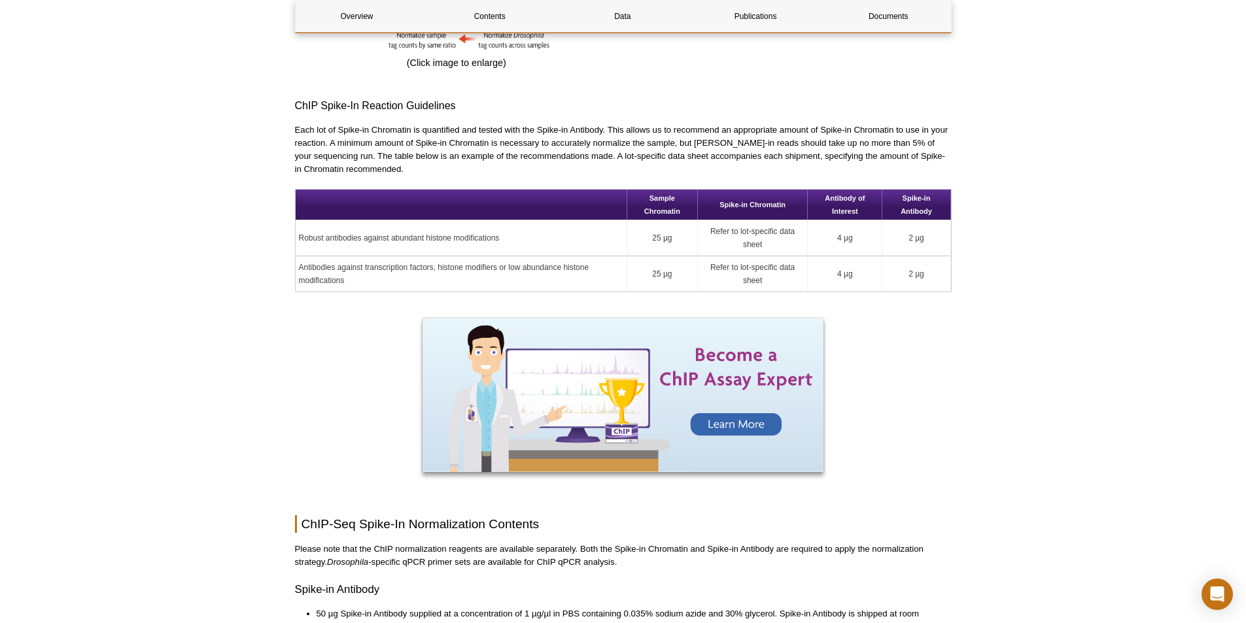 The width and height of the screenshot is (1246, 623). Describe the element at coordinates (623, 150) in the screenshot. I see `p: Each lot of Spike-in Chromatin is quantified and tested with the Spike-in Antibody. This allows u...` at that location.